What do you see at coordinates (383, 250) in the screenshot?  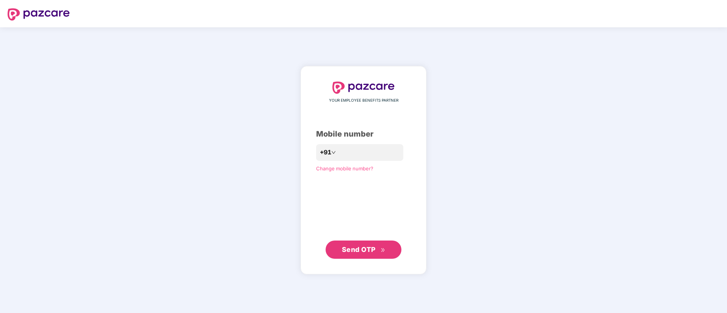 I see `span: double-right` at bounding box center [383, 250].